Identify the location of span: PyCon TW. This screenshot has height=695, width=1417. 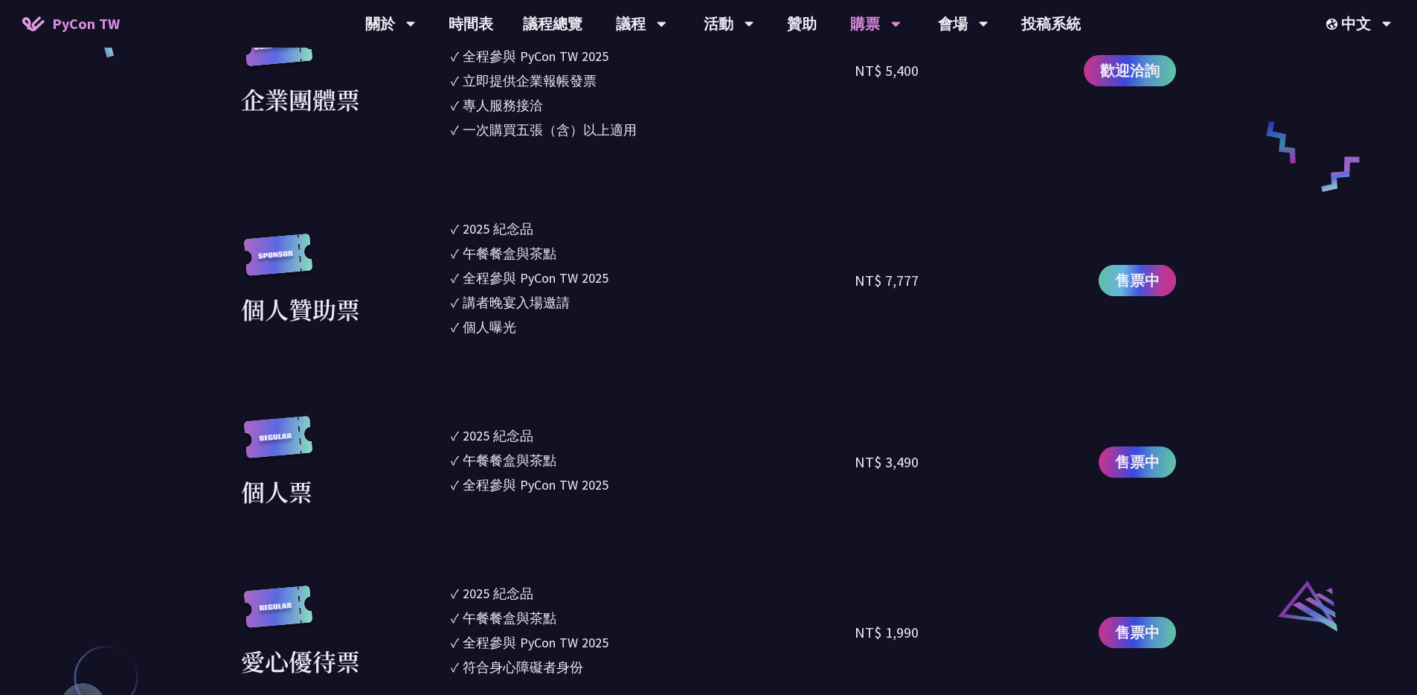
(86, 24).